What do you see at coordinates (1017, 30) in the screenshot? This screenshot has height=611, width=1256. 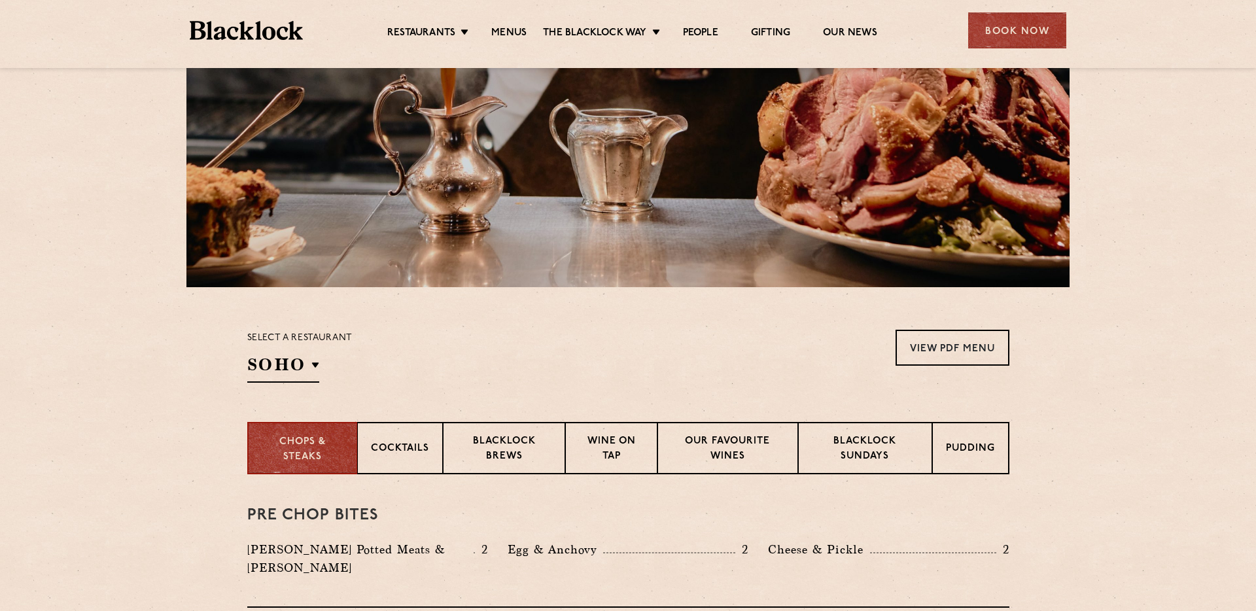 I see `div: Book Now` at bounding box center [1017, 30].